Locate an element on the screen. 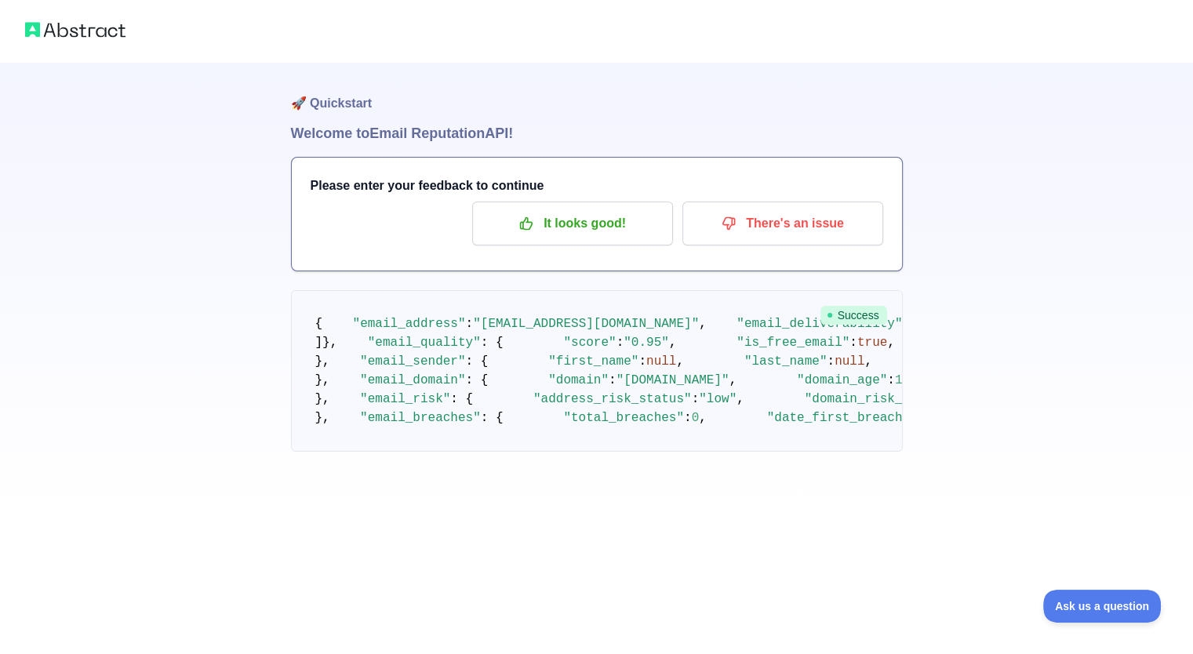  img: Abstract logo is located at coordinates (75, 30).